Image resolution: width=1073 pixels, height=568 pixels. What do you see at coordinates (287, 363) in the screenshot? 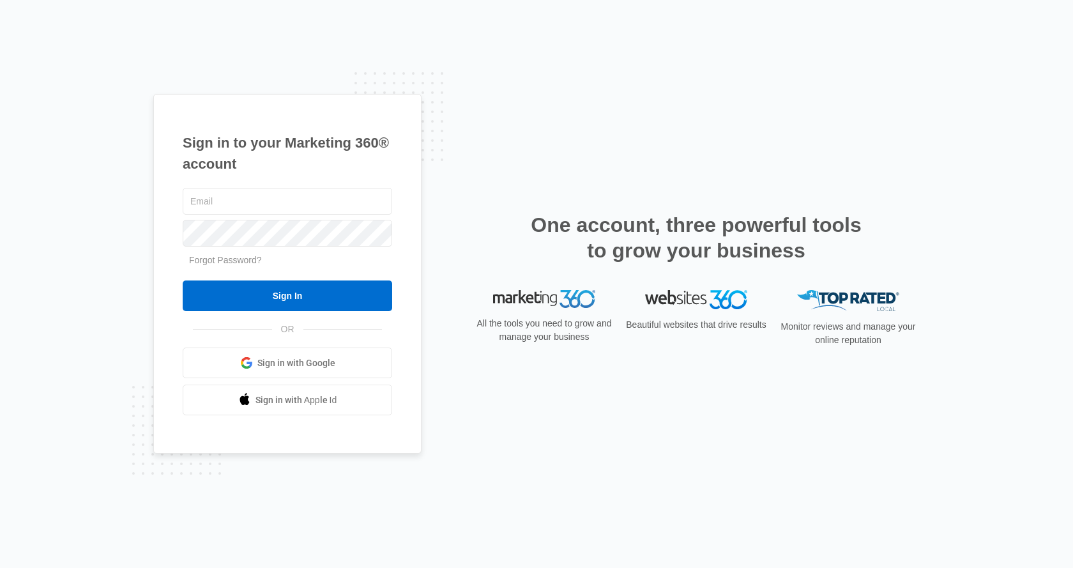
I see `a: Sign in with Google` at bounding box center [287, 363].